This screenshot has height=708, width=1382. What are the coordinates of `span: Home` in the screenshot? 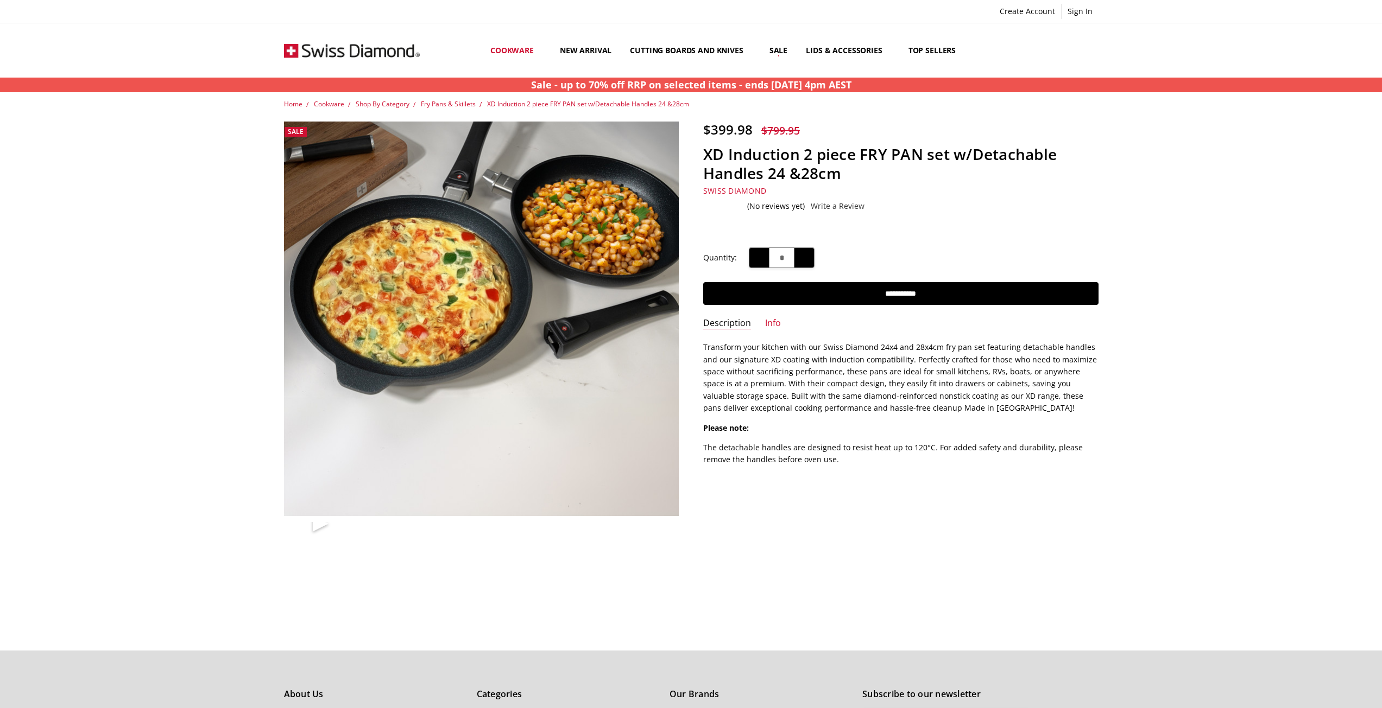 It's located at (293, 104).